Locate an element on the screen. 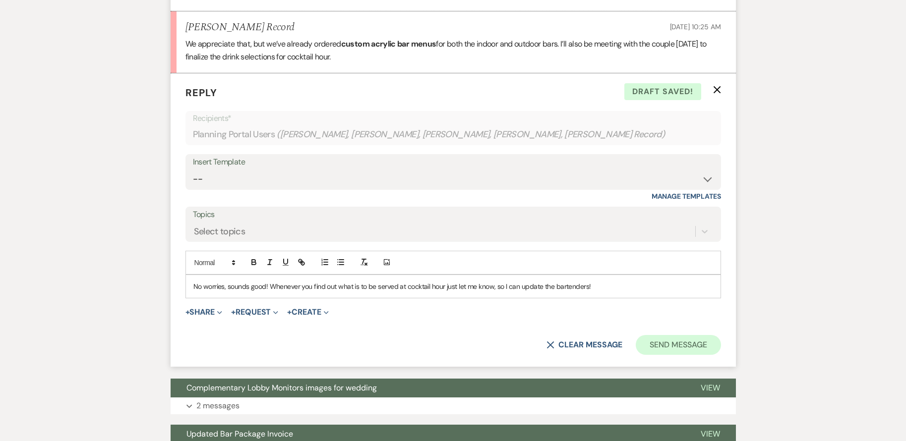 This screenshot has height=441, width=906. span: Complementary Lobby Monitors images for wedding is located at coordinates (282, 388).